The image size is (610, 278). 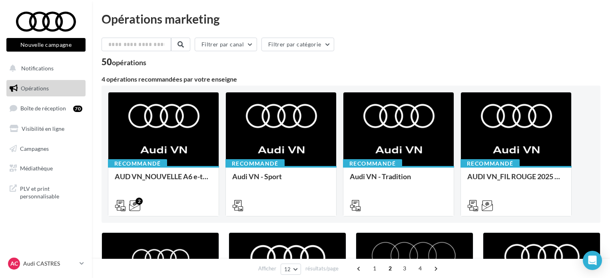 What do you see at coordinates (322, 268) in the screenshot?
I see `span: résultats/page` at bounding box center [322, 268].